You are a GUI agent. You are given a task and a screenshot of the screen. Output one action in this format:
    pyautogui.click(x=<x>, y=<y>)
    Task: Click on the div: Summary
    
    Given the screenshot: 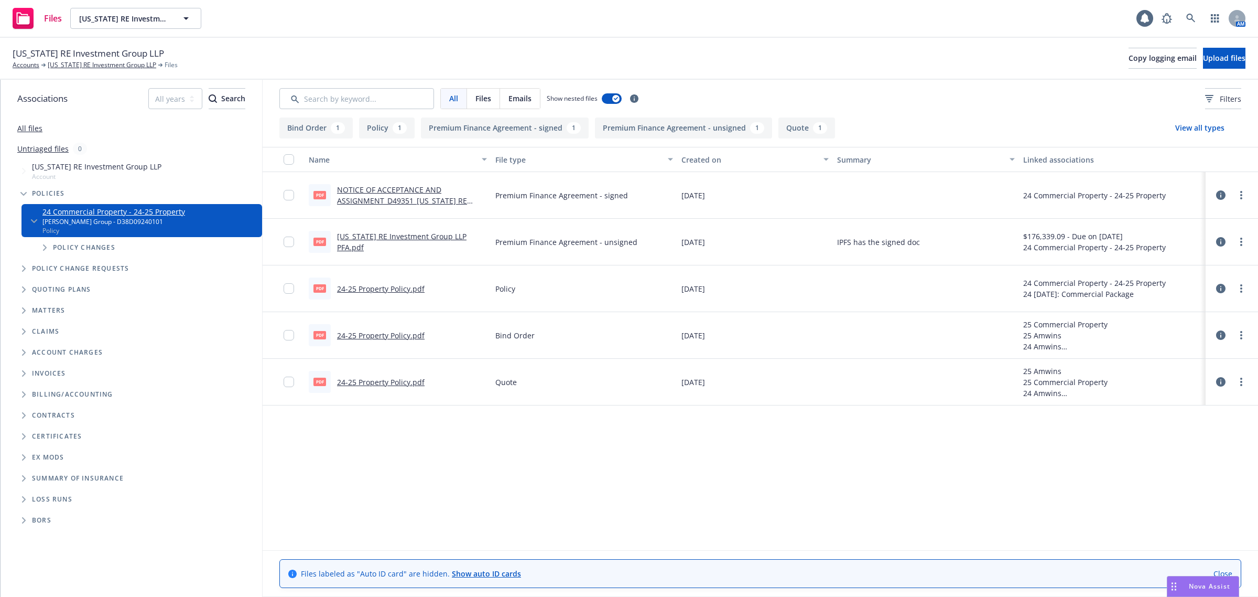 What is the action you would take?
    pyautogui.click(x=920, y=159)
    